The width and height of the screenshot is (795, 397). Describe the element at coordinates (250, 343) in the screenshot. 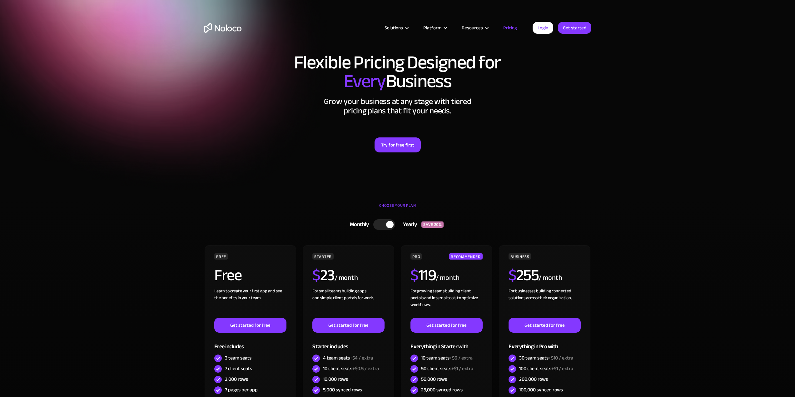

I see `div: Free includes` at that location.